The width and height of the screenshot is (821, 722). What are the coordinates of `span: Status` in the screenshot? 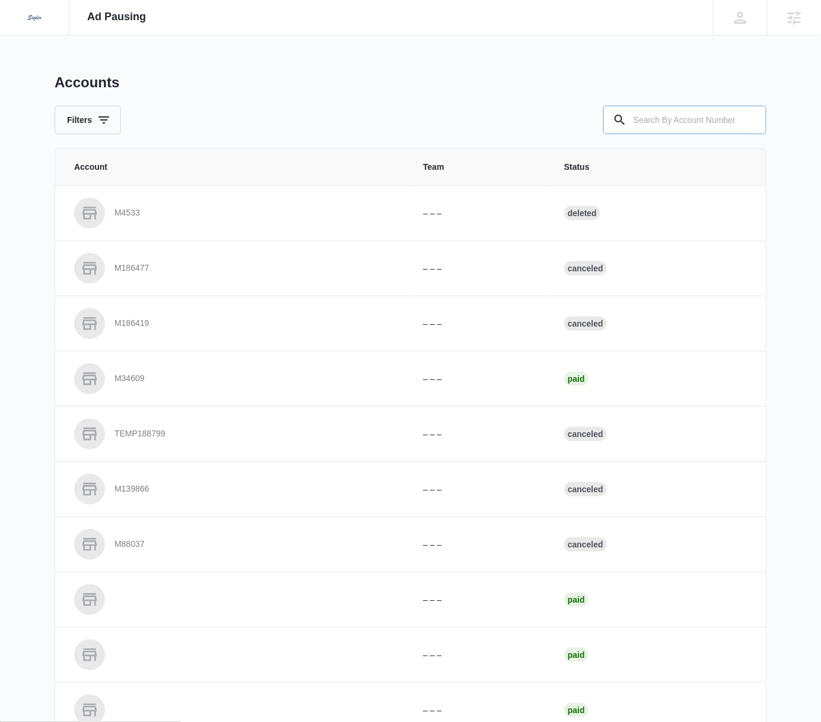 It's located at (656, 167).